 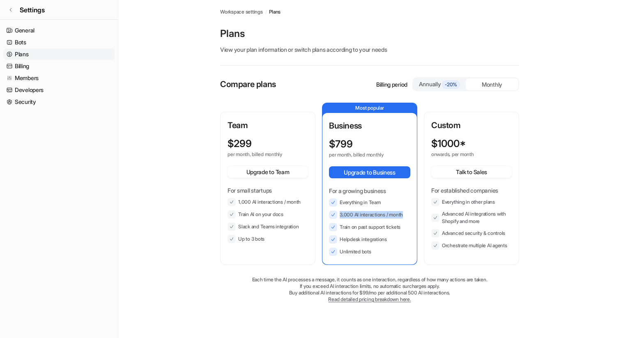 What do you see at coordinates (370, 49) in the screenshot?
I see `p: View your plan information or switch plans according to your needs` at bounding box center [370, 49].